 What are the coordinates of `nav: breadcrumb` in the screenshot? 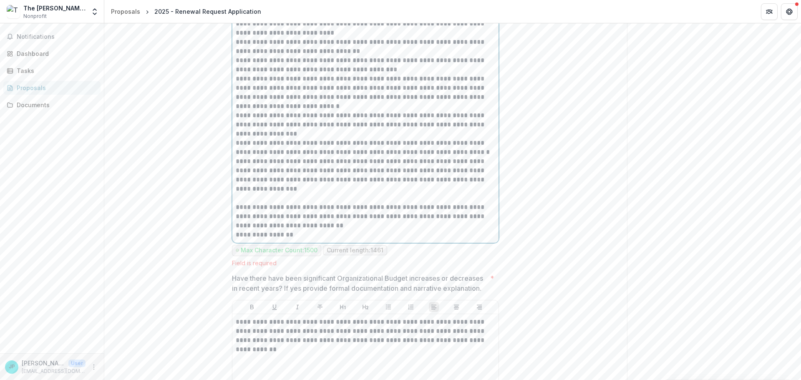 It's located at (186, 11).